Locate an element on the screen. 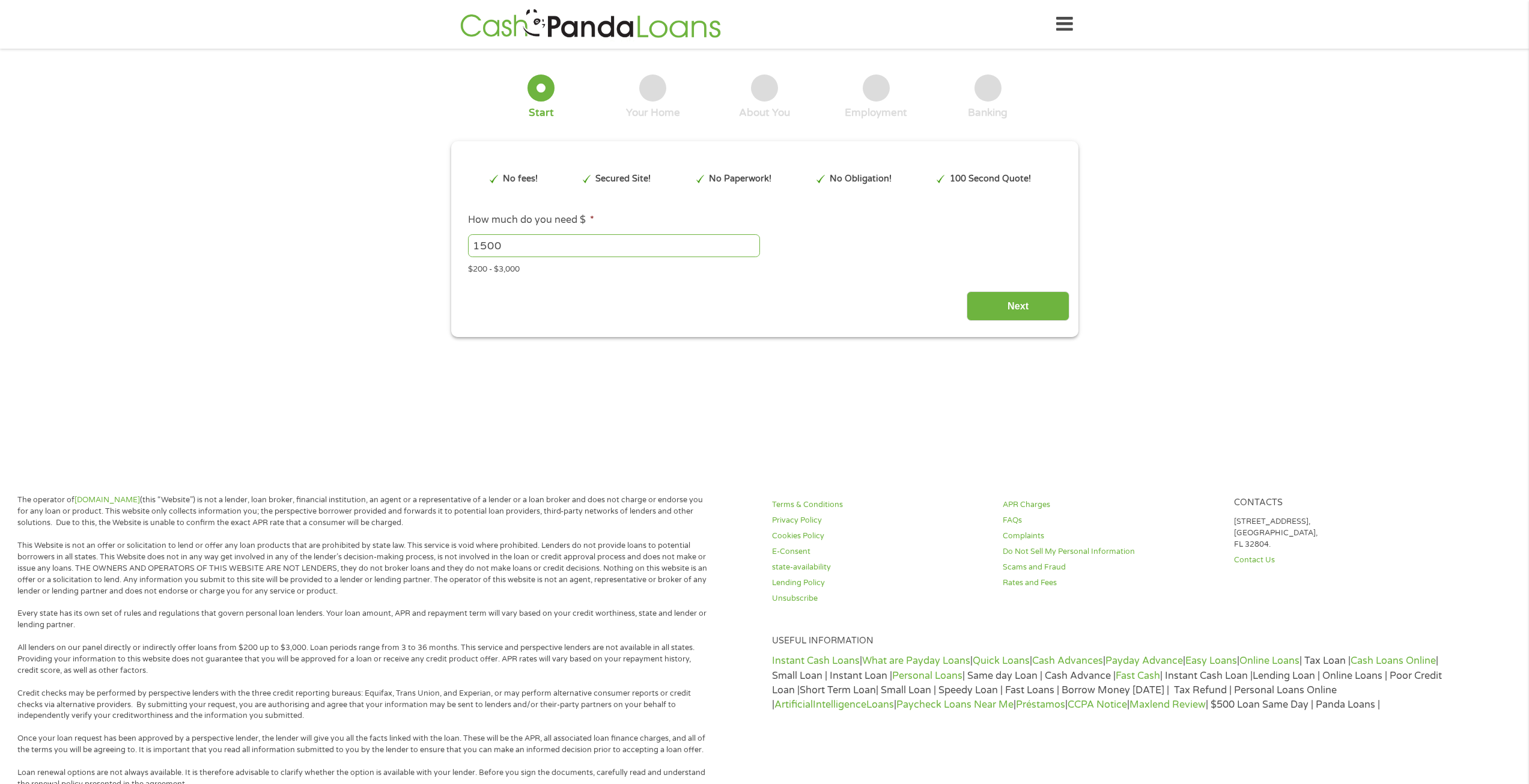 The image size is (1529, 784). a: Cash Loans Online is located at coordinates (1393, 660).